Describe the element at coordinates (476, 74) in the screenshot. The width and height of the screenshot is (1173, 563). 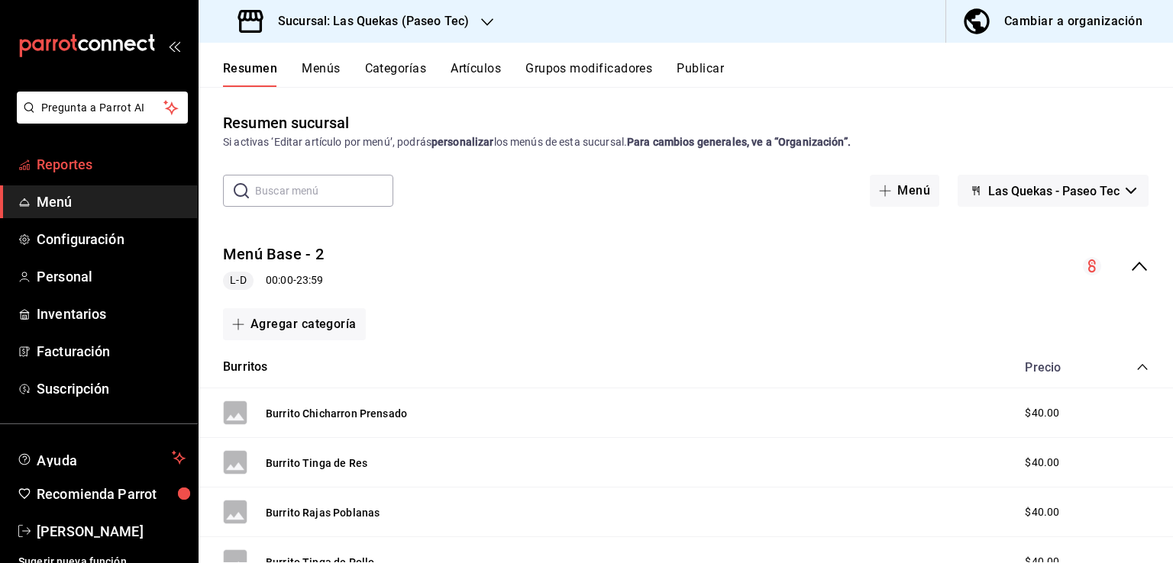
I see `button: Artículos` at that location.